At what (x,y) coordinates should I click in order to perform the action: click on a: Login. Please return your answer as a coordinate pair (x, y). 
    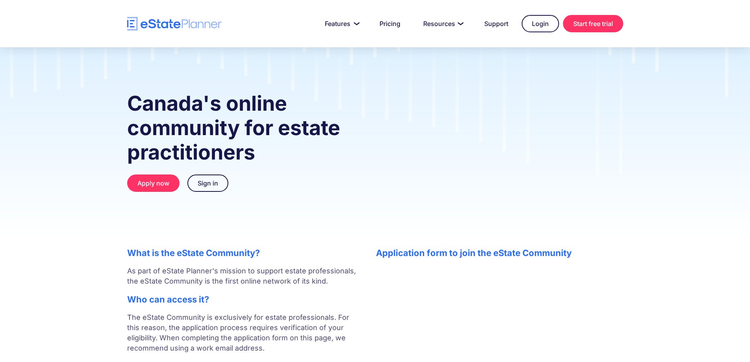
    Looking at the image, I should click on (541, 24).